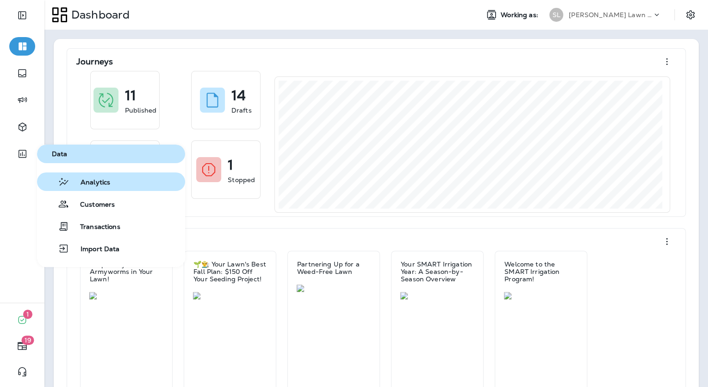 The image size is (708, 387). What do you see at coordinates (541, 295) in the screenshot?
I see `img: ce97911f-9167-44b4-abc8-1e8ef26f959c.jpg` at bounding box center [541, 295].